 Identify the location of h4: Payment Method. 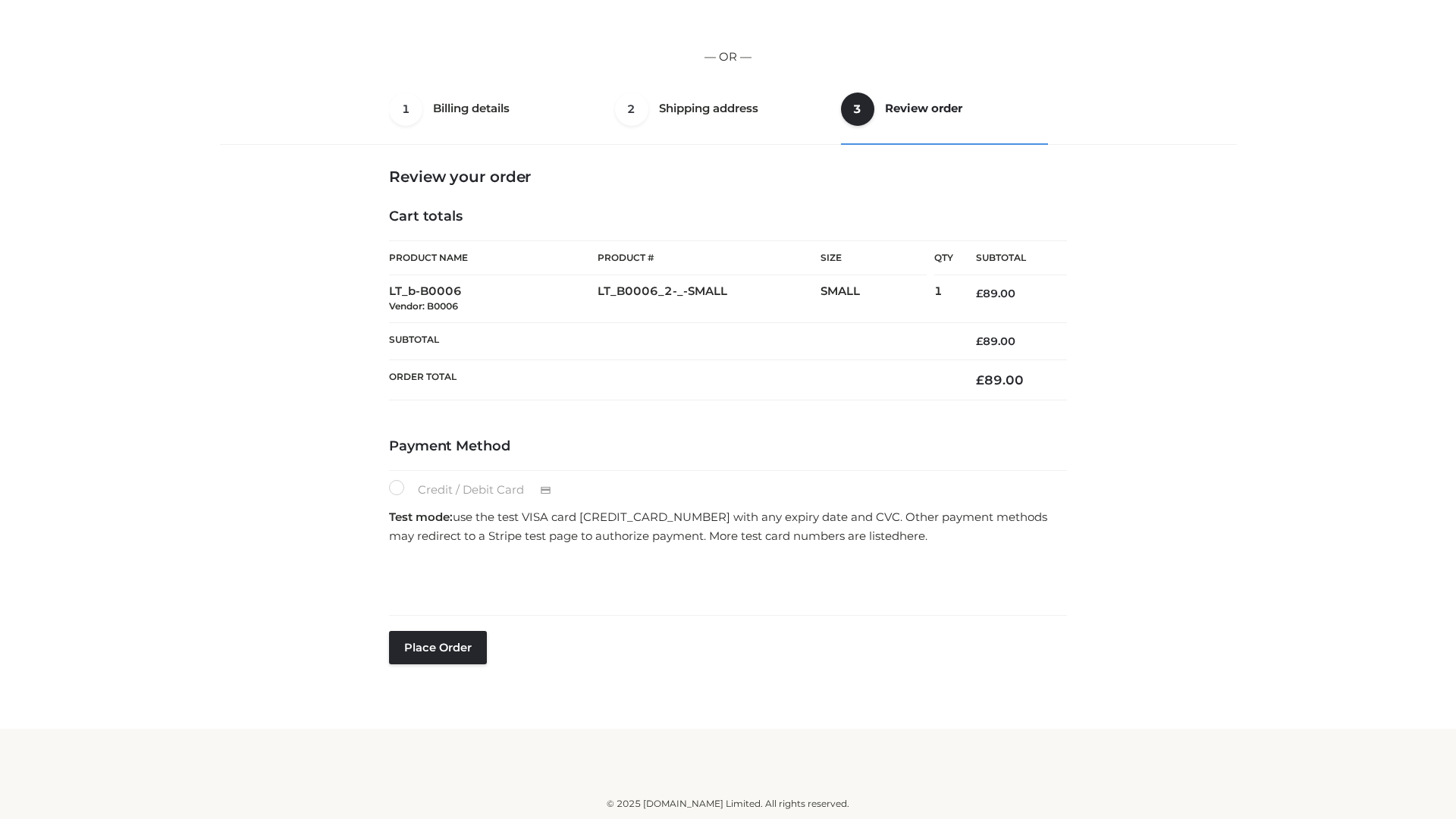
(728, 446).